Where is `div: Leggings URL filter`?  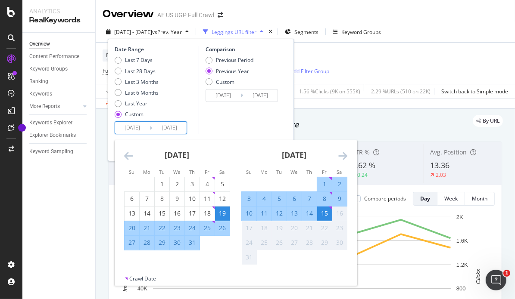
div: Leggings URL filter is located at coordinates (234, 32).